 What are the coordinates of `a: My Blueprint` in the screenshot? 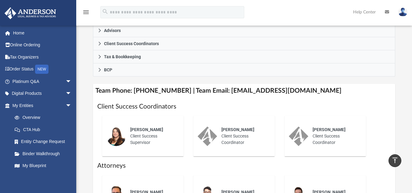 It's located at (43, 166).